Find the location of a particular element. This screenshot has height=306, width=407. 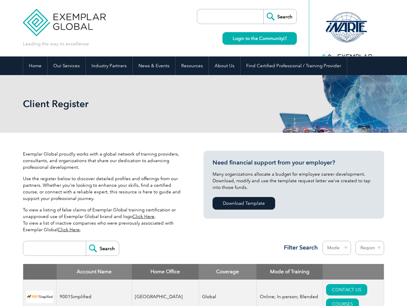

img: open_square.png is located at coordinates (285, 38).